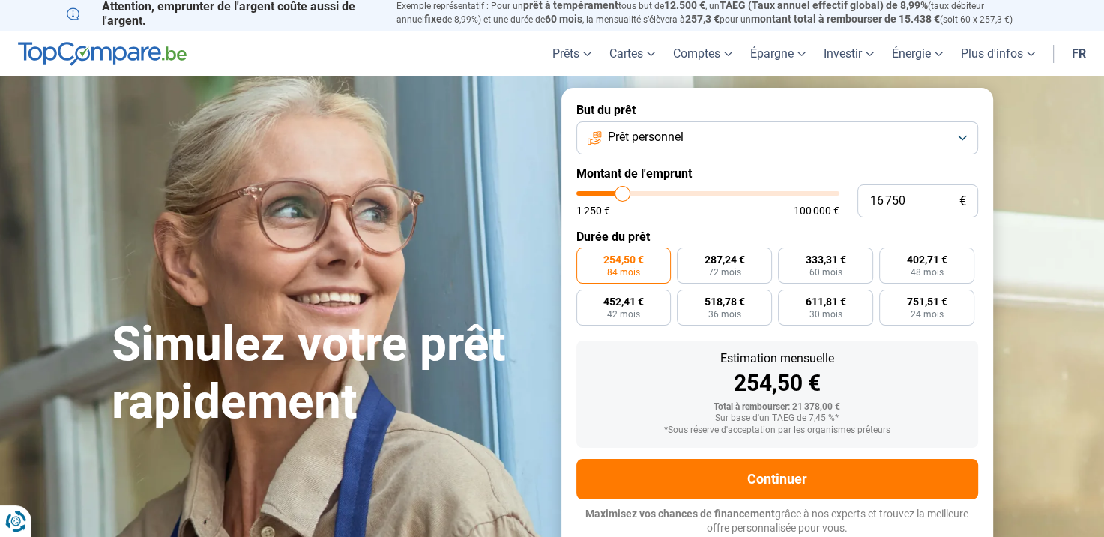 The width and height of the screenshot is (1104, 537). What do you see at coordinates (624, 301) in the screenshot?
I see `span: 452,41 €` at bounding box center [624, 301].